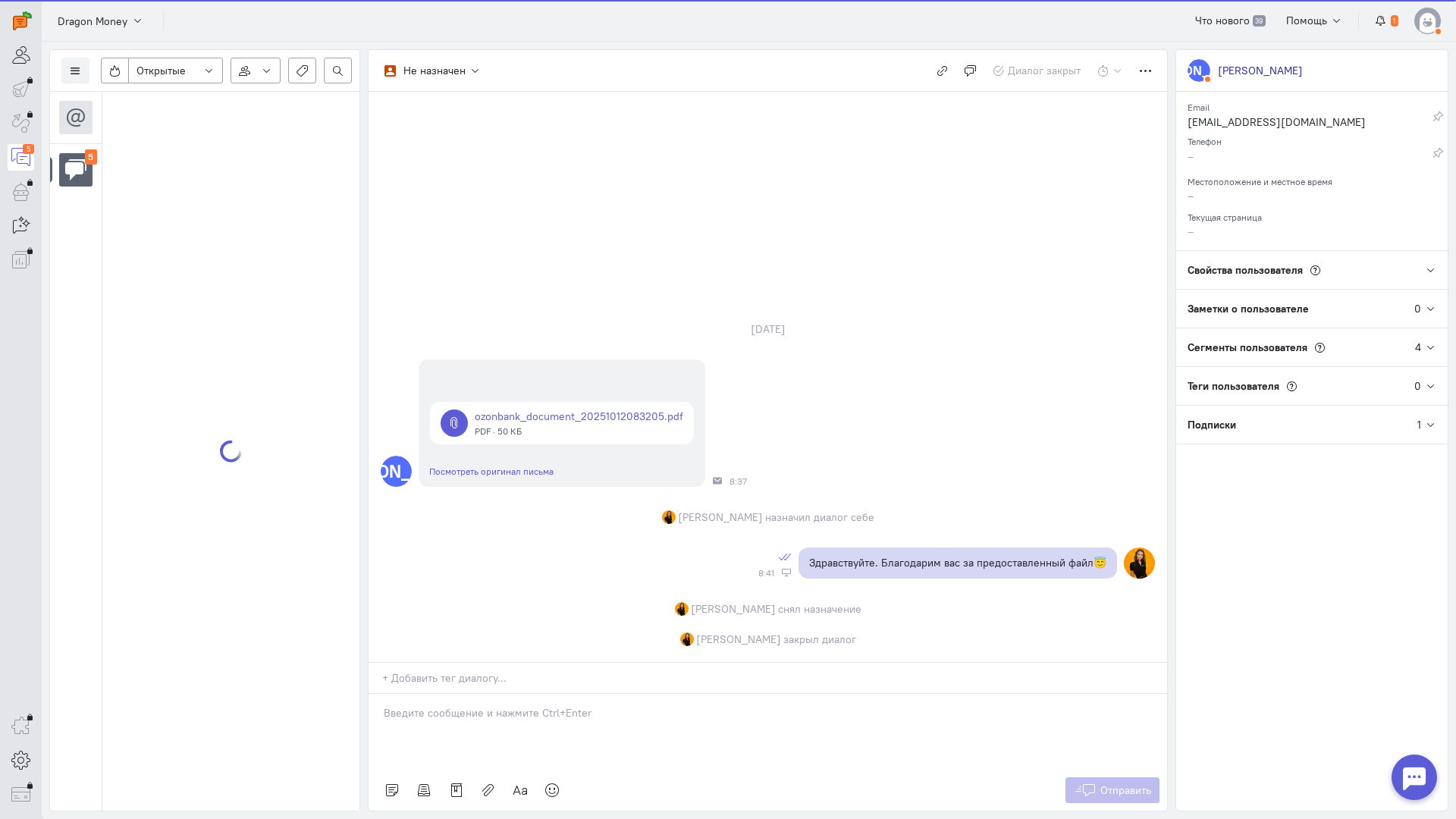 The width and height of the screenshot is (1456, 819). What do you see at coordinates (1222, 20) in the screenshot?
I see `span: Что нового` at bounding box center [1222, 20].